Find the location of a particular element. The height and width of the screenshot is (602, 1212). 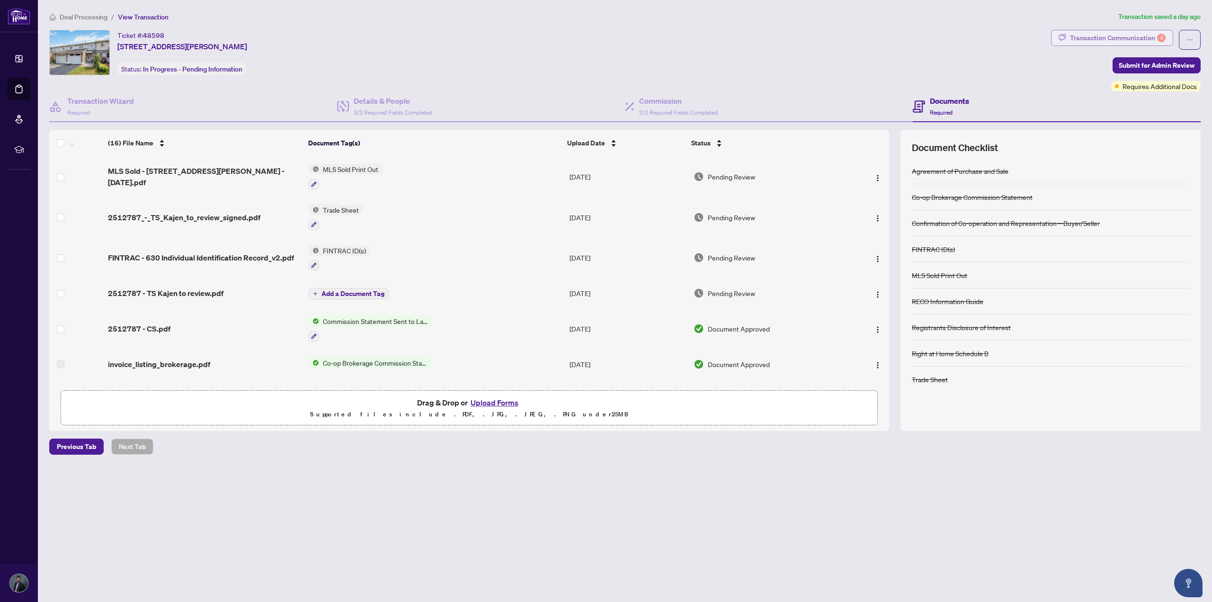

article: Transaction saved a day ago is located at coordinates (1159, 17).